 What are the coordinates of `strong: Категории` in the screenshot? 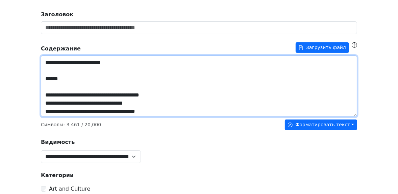 It's located at (57, 175).